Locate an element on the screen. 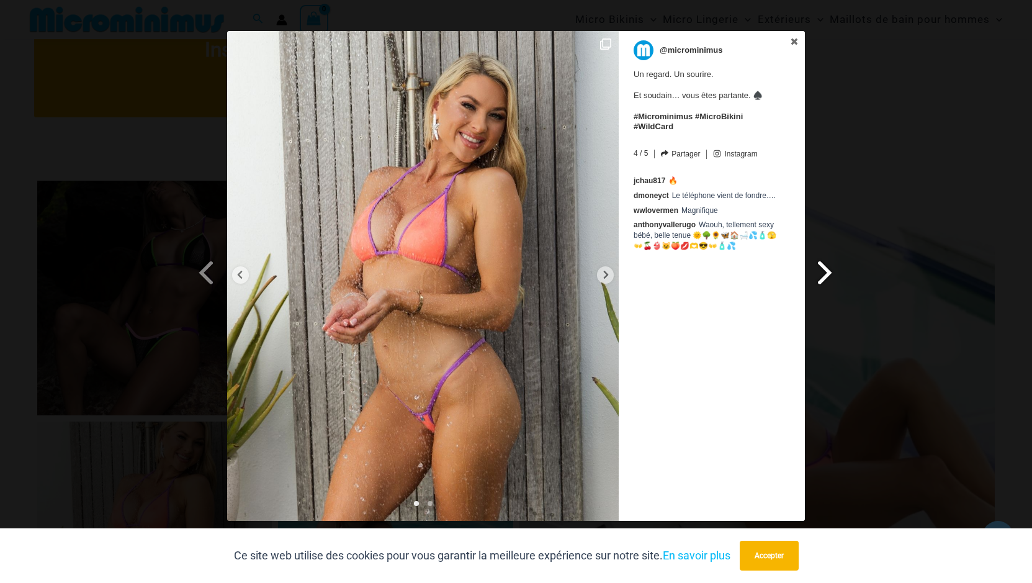 Image resolution: width=1032 pixels, height=583 pixels. a: jchau817 is located at coordinates (649, 181).